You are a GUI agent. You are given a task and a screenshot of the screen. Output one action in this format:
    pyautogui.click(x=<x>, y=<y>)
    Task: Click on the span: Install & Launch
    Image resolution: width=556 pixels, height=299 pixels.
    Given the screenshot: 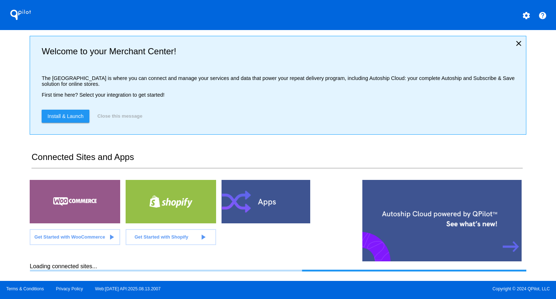 What is the action you would take?
    pyautogui.click(x=66, y=116)
    